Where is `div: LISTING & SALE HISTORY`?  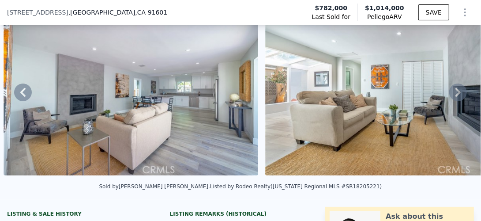
div: LISTING & SALE HISTORY is located at coordinates (78, 215).